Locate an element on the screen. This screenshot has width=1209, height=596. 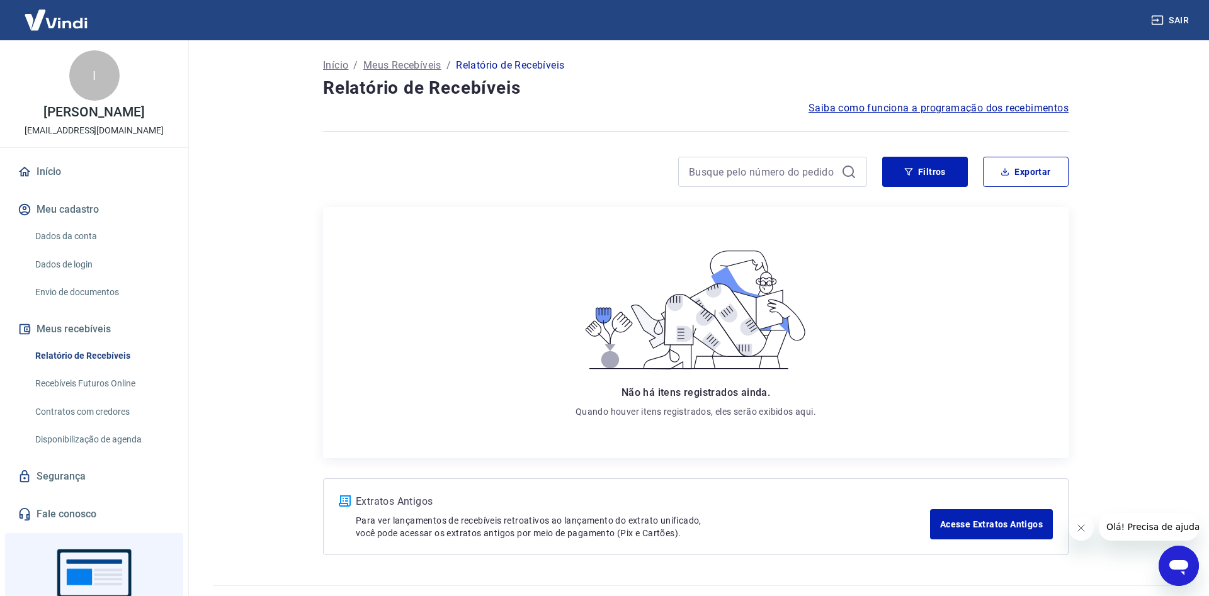
a: Fale conosco is located at coordinates (94, 514).